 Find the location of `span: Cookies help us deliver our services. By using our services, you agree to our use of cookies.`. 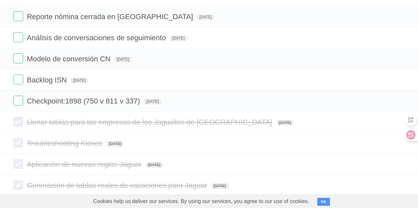

span: Cookies help us deliver our services. By using our services, you agree to our use of cookies. is located at coordinates (201, 202).